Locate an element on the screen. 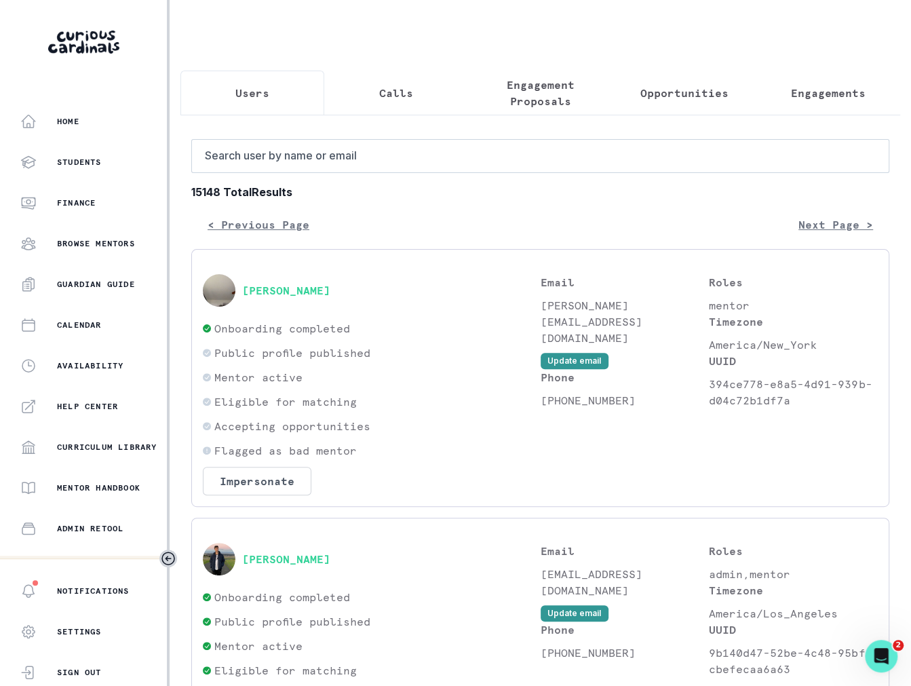 The width and height of the screenshot is (911, 686). p: Opportunities is located at coordinates (685, 93).